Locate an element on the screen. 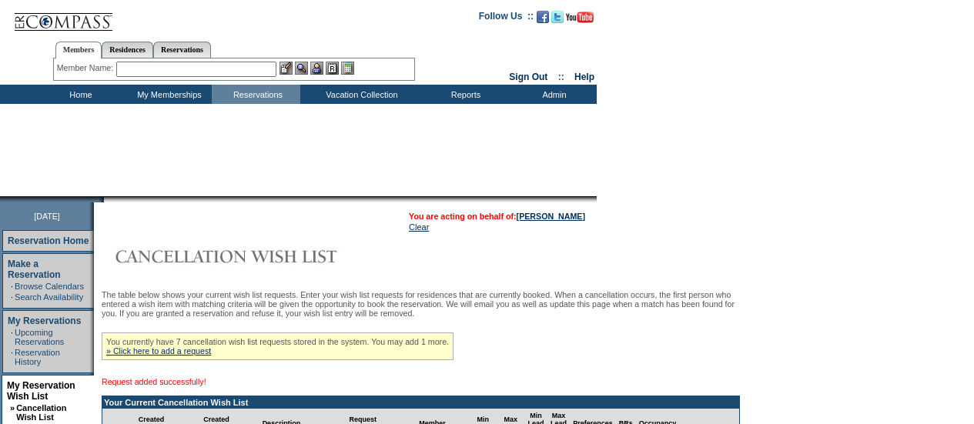 Image resolution: width=974 pixels, height=424 pixels. img: View is located at coordinates (301, 68).